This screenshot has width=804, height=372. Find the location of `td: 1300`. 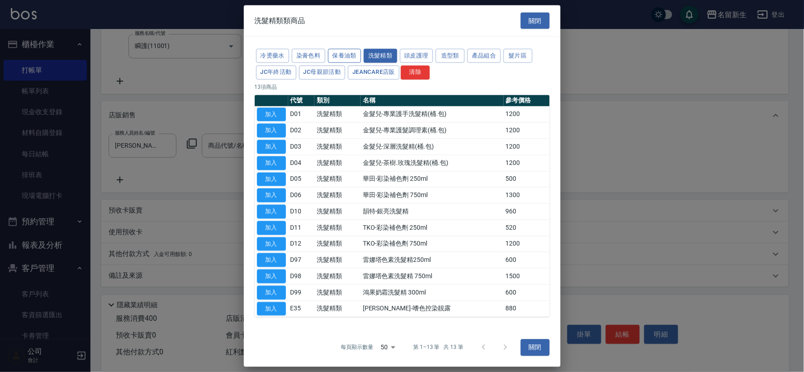

td: 1300 is located at coordinates (527, 195).